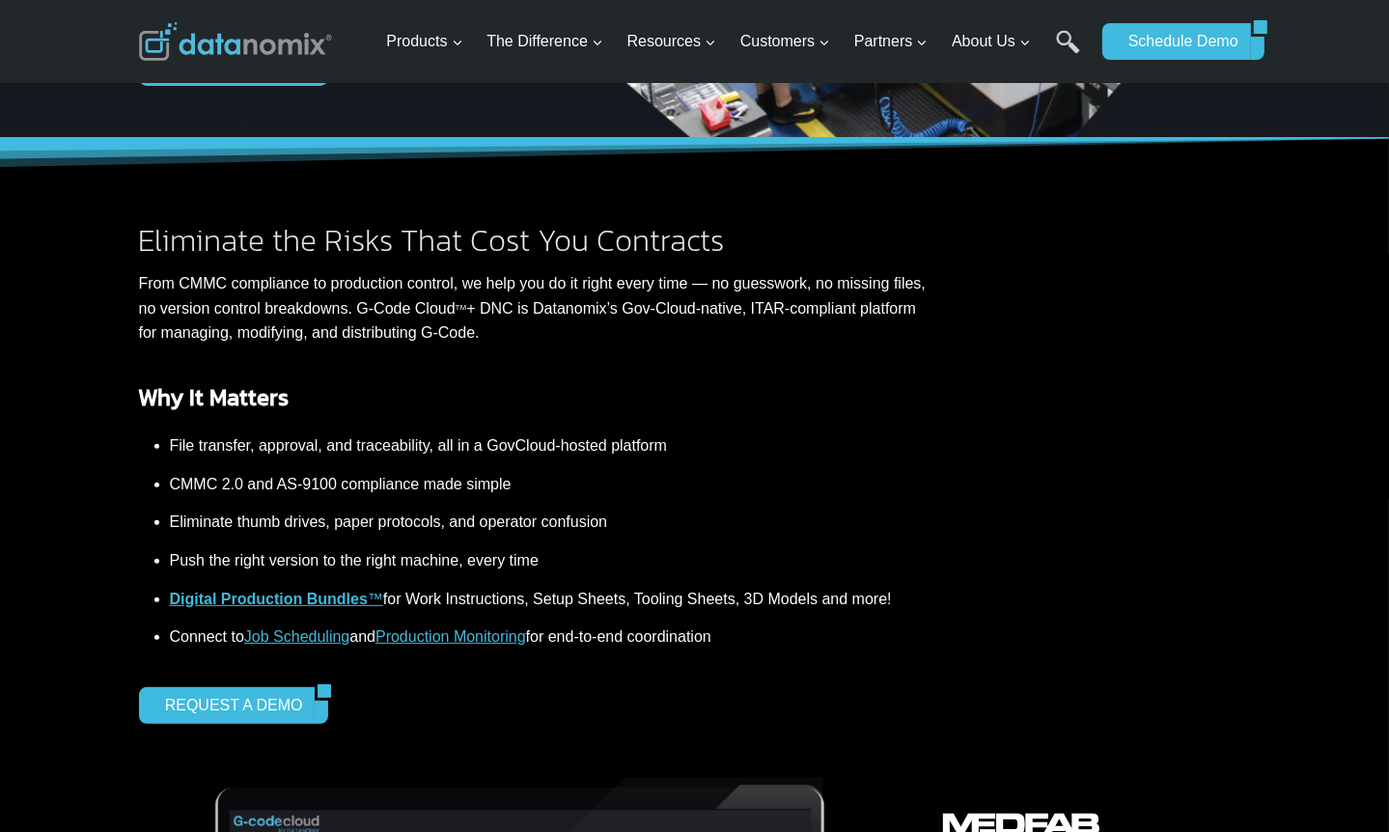  I want to click on li: Eliminate thumb drives, paper protocols, and operator confusion, so click(548, 522).